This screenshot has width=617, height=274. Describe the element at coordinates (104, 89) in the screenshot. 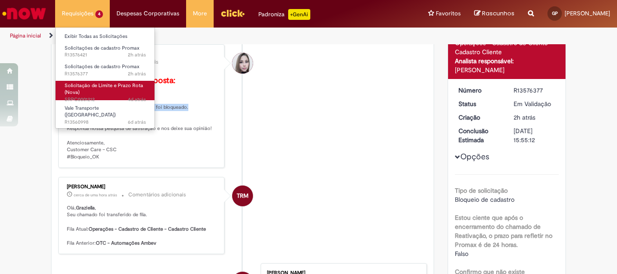

I see `span: Solicitação de Limite e Prazo Rota (Nova)` at that location.